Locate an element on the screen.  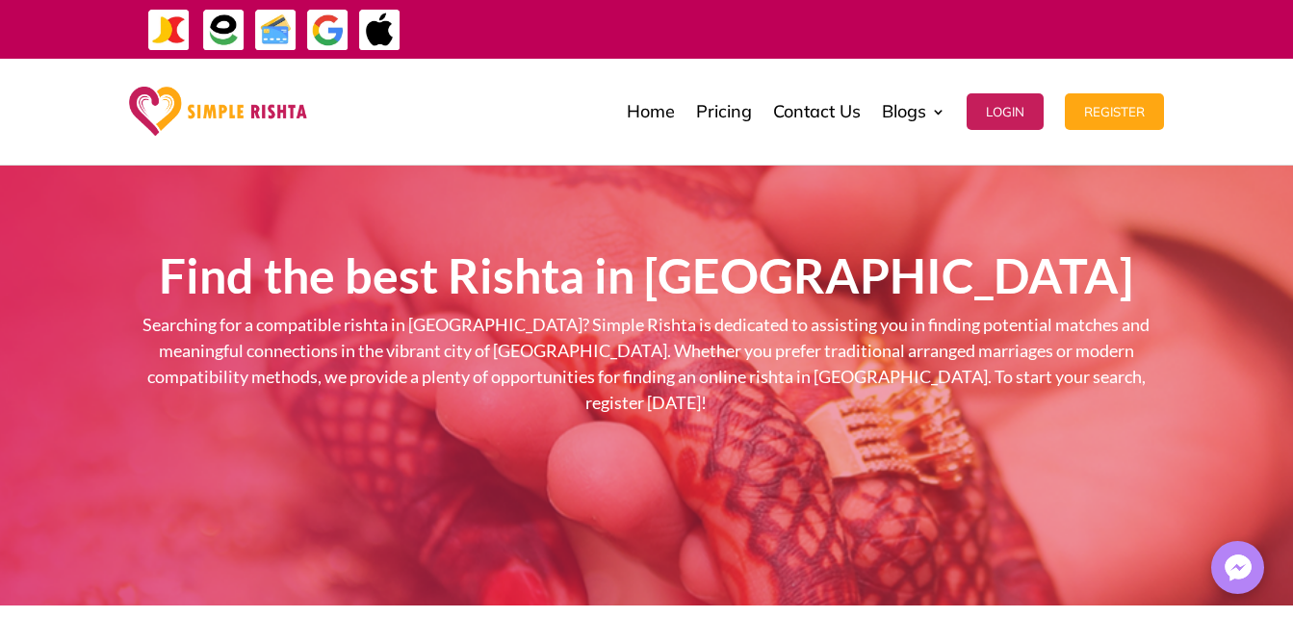
button: Login is located at coordinates (1005, 112).